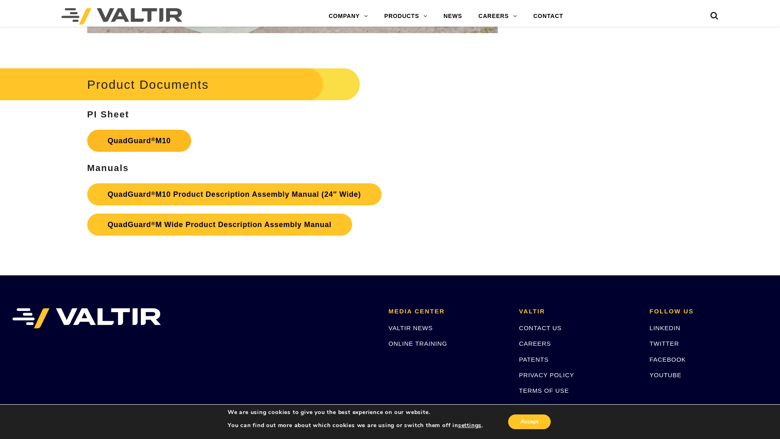 Image resolution: width=780 pixels, height=439 pixels. Describe the element at coordinates (122, 16) in the screenshot. I see `img: Valtir` at that location.